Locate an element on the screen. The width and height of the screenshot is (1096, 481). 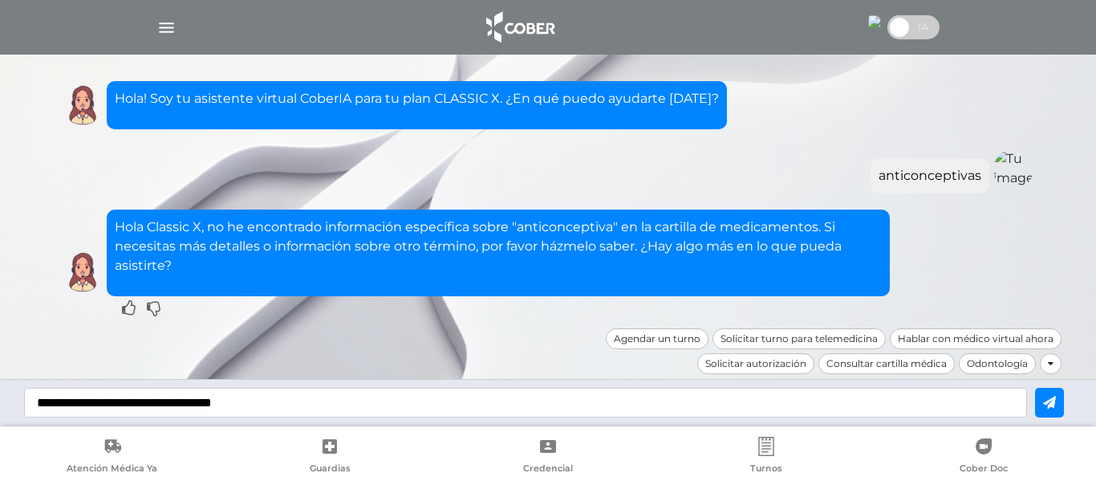
div: anticonceptivas is located at coordinates (930, 176).